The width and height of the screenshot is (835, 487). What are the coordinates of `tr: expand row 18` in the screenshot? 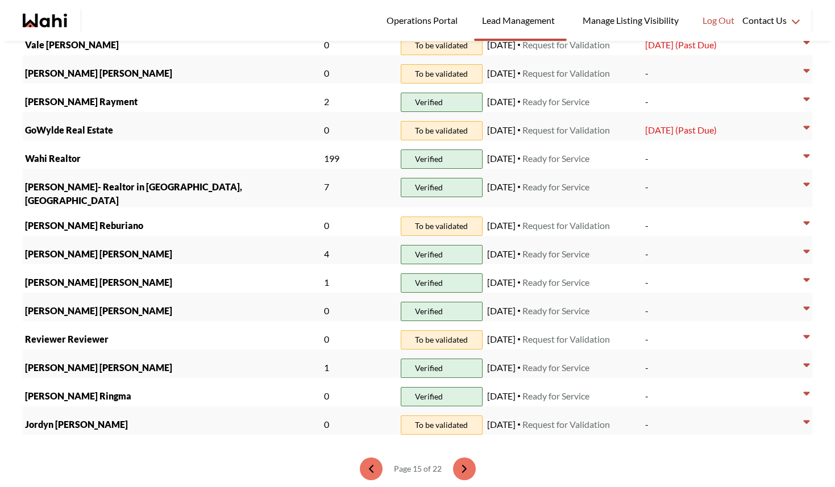 It's located at (417, 392).